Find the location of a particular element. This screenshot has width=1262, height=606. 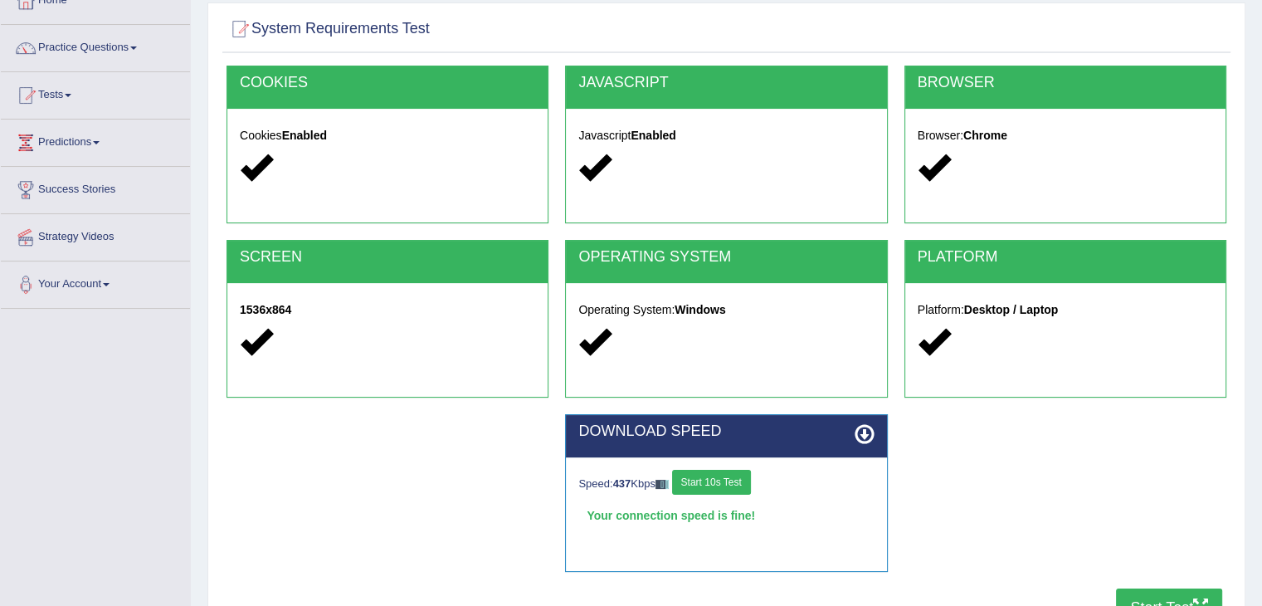

div: Speed: Kbps is located at coordinates (726, 484).